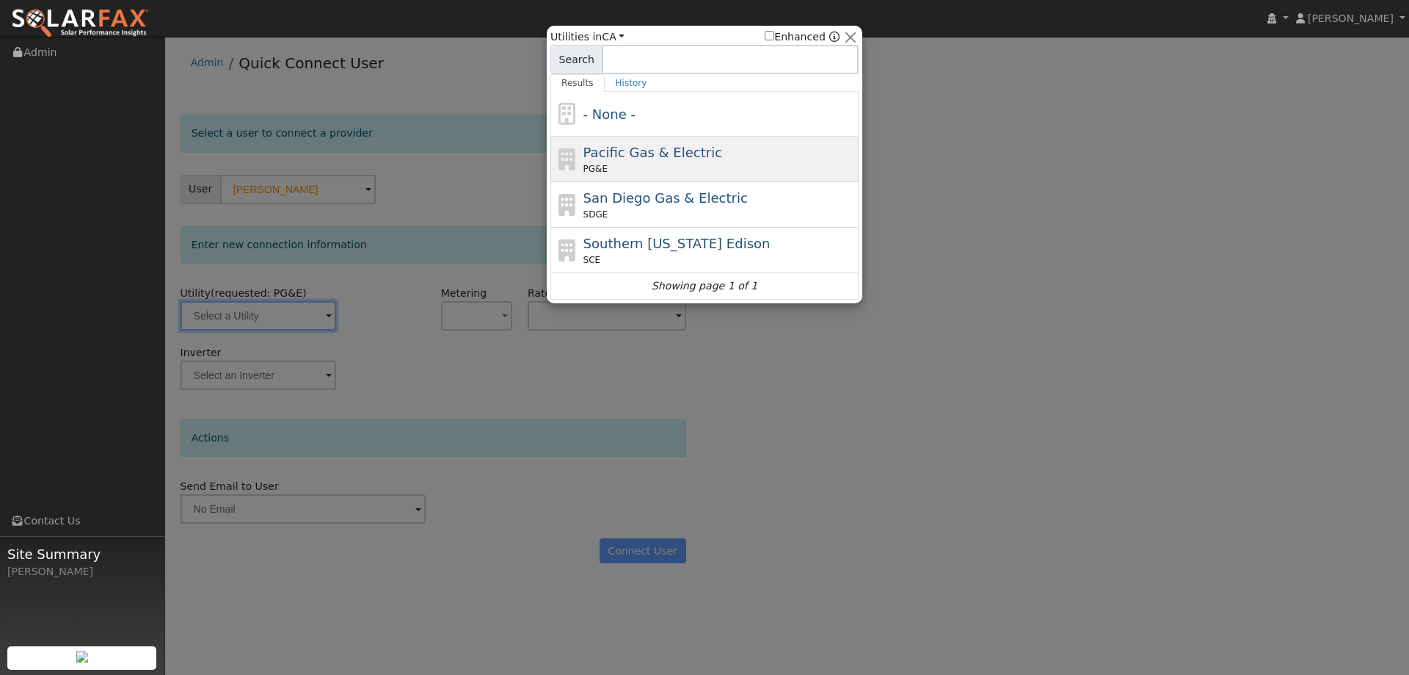  I want to click on span: Utilities in, so click(587, 37).